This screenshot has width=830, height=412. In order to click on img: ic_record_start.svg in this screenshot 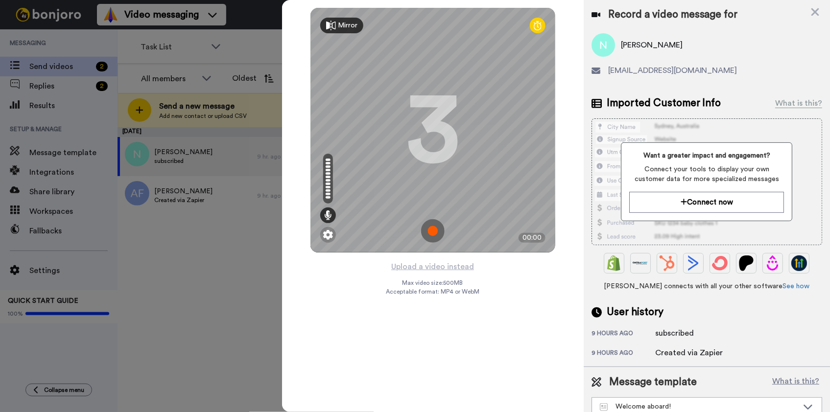, I will do `click(433, 231)`.